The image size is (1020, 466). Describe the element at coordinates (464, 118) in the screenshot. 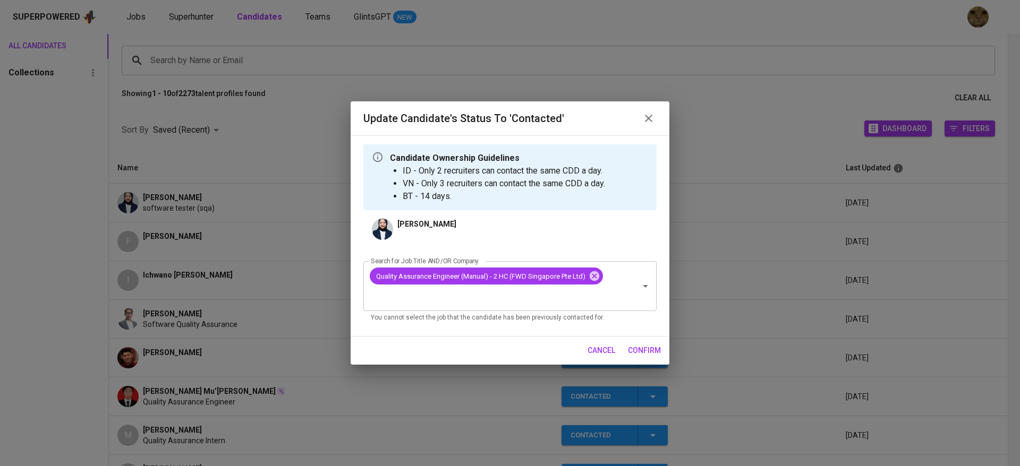

I see `h6: Update Candidate's Status to 'Contacted'` at that location.